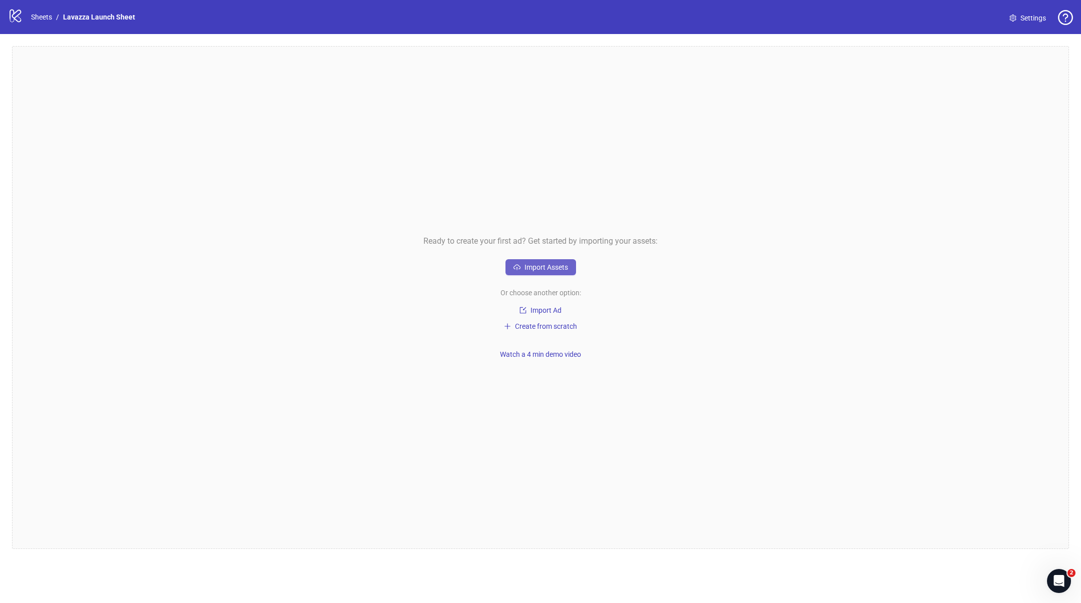 This screenshot has height=603, width=1081. I want to click on button: Watch a 4 min demo video, so click(540, 354).